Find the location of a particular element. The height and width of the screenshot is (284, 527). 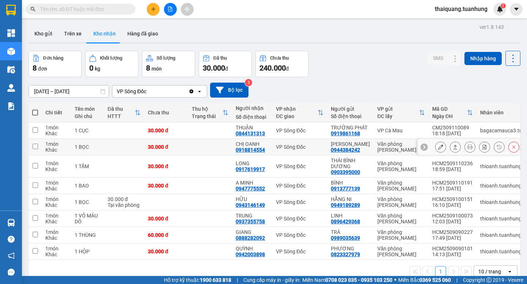

div: Ngày ĐH is located at coordinates (449, 116).